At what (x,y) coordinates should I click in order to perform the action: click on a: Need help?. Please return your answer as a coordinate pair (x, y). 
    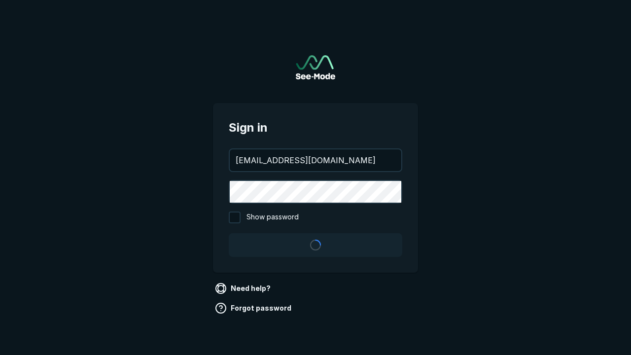
    Looking at the image, I should click on (244, 289).